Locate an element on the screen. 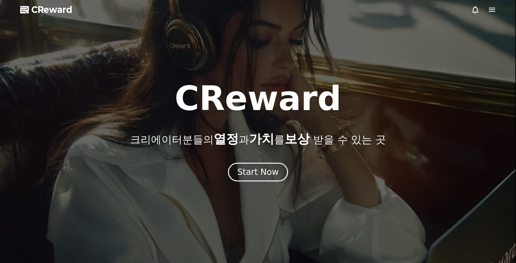 The image size is (516, 263). div: Start Now is located at coordinates (258, 172).